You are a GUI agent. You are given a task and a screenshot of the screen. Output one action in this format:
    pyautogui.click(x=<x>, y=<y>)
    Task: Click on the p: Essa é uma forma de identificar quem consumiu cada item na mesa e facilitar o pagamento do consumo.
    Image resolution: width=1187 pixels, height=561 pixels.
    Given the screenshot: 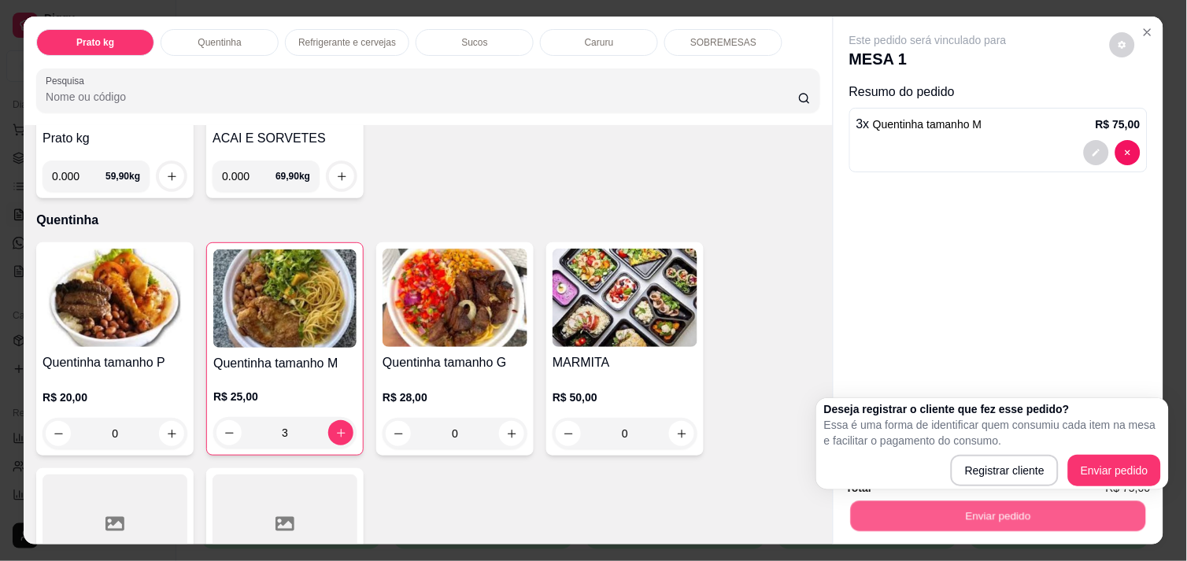 What is the action you would take?
    pyautogui.click(x=993, y=433)
    